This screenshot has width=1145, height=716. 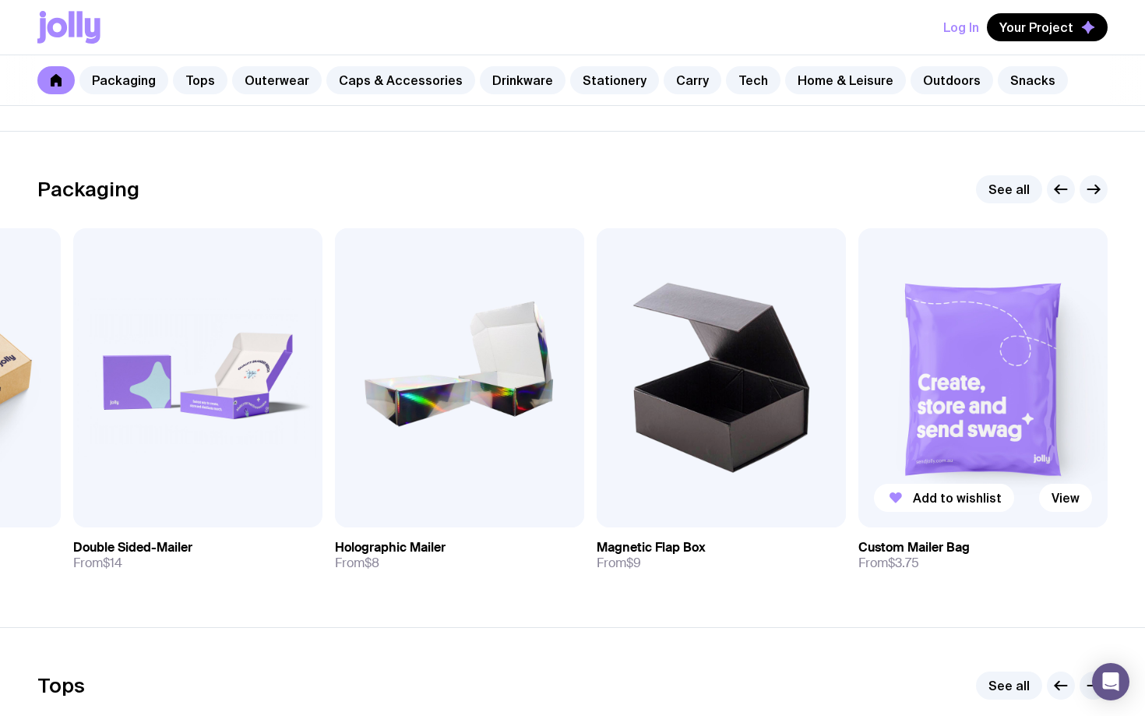 I want to click on a: Custom Mailer BagFrom$3.75, so click(x=983, y=555).